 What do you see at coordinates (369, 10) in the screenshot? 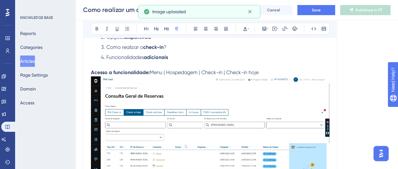
I see `span: Published in PT` at bounding box center [369, 10].